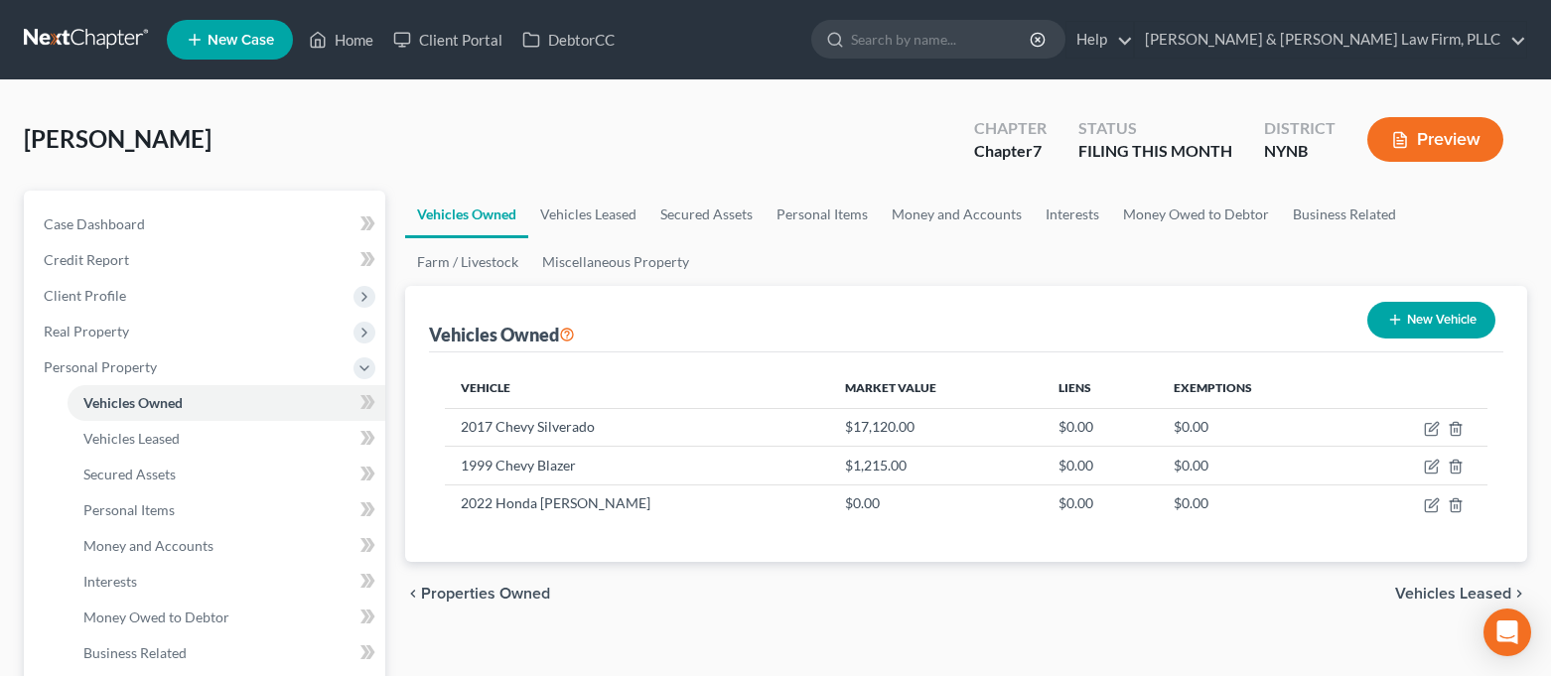 This screenshot has width=1551, height=676. I want to click on th: Exemptions, so click(1253, 388).